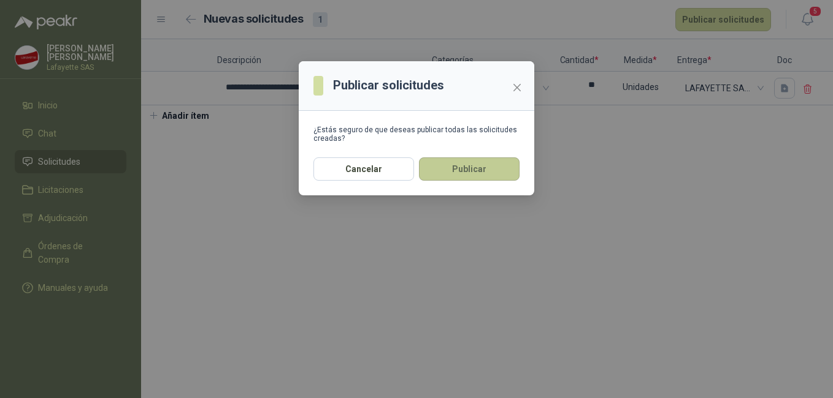 The image size is (833, 398). Describe the element at coordinates (517, 88) in the screenshot. I see `button: Close` at that location.